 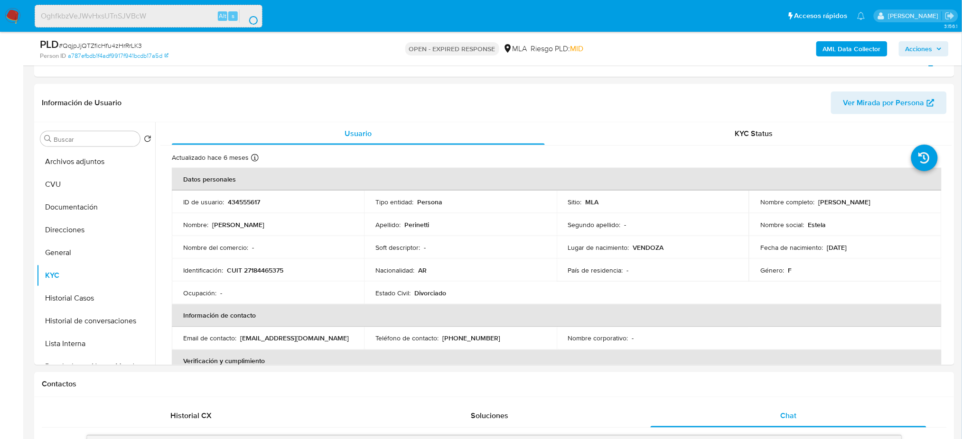 What do you see at coordinates (918, 49) in the screenshot?
I see `span: Acciones` at bounding box center [918, 49].